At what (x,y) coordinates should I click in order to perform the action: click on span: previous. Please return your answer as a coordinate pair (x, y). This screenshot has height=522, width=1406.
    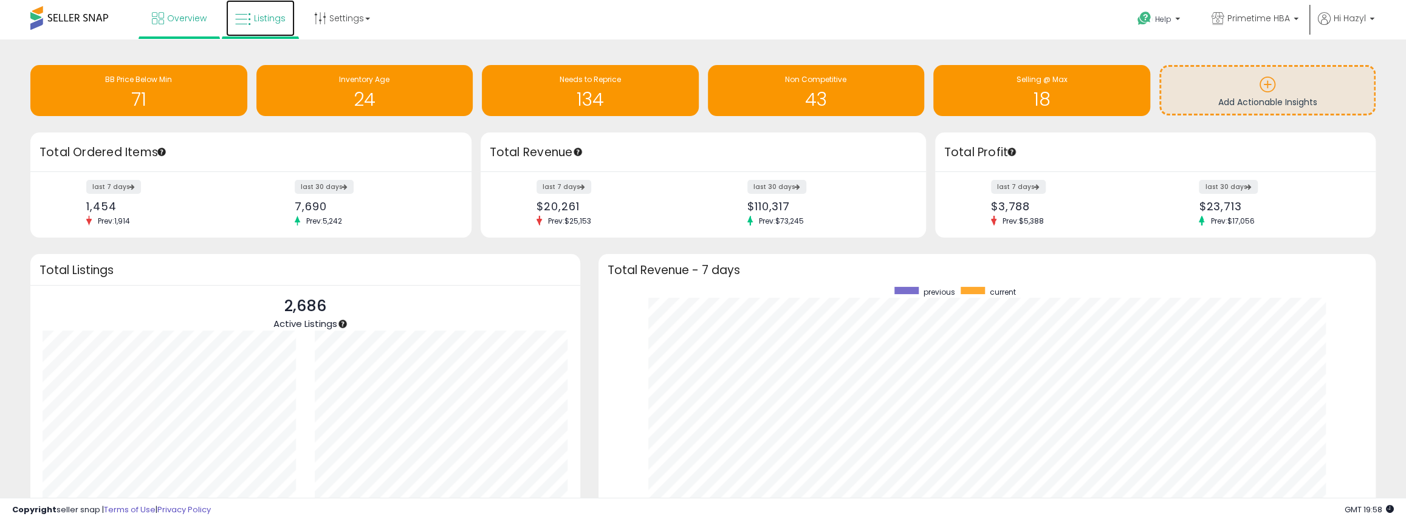
    Looking at the image, I should click on (939, 292).